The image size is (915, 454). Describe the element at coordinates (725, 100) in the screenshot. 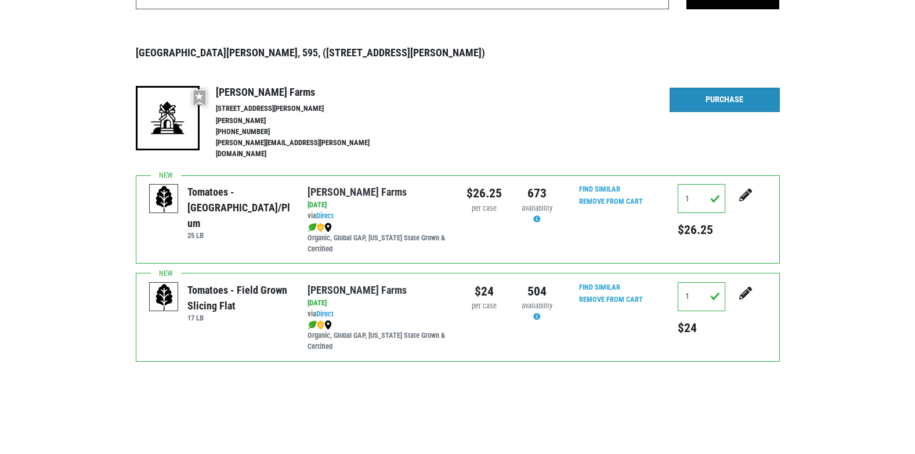

I see `a: Purchase` at that location.